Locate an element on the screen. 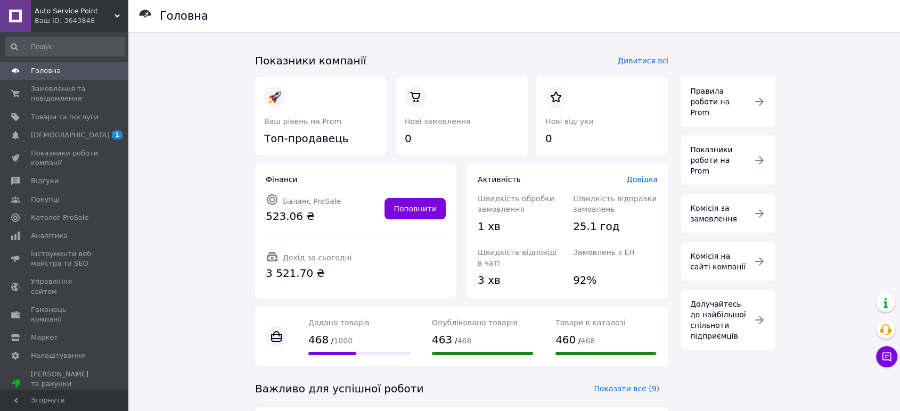 This screenshot has width=900, height=411. span: Відгуки is located at coordinates (45, 181).